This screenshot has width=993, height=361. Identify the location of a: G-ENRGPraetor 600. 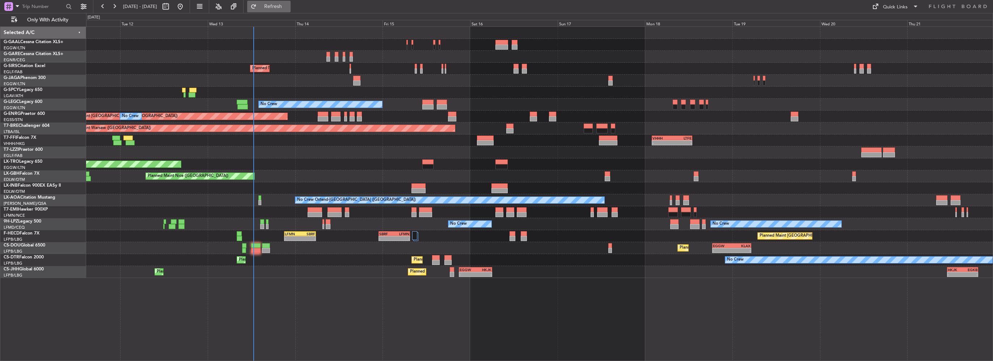
(24, 114).